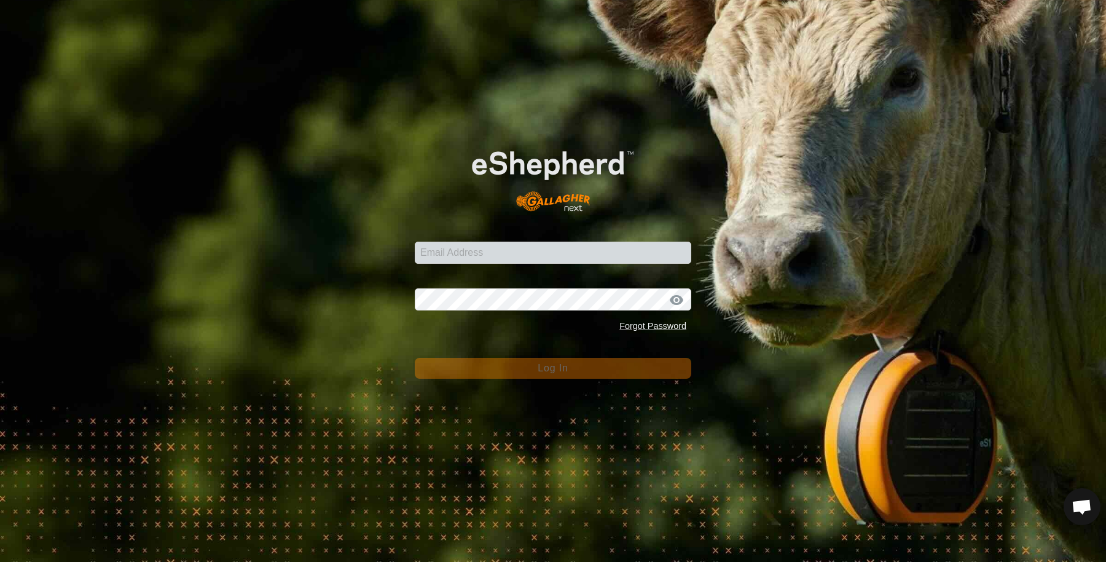 The width and height of the screenshot is (1106, 562). Describe the element at coordinates (553, 368) in the screenshot. I see `button: Log In` at that location.